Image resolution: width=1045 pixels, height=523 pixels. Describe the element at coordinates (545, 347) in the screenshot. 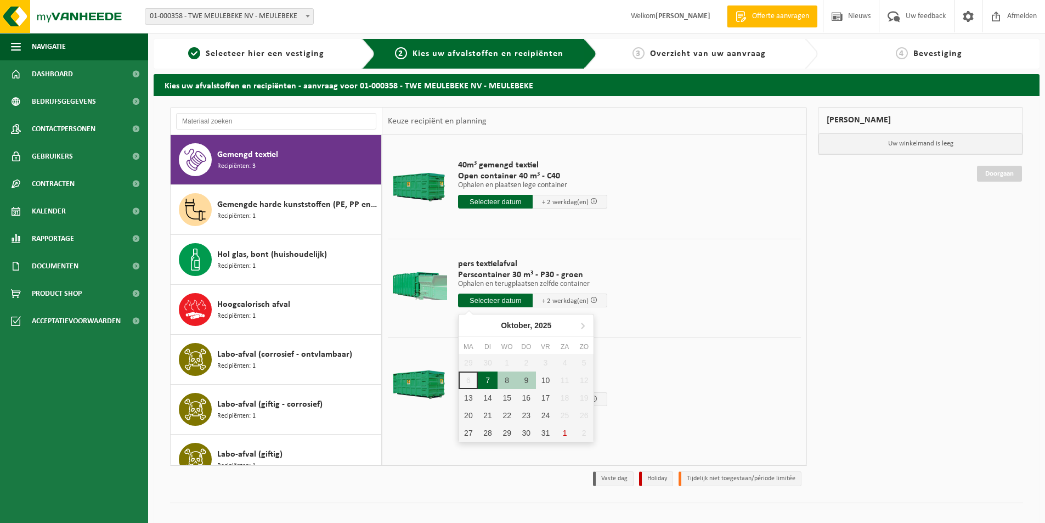

I see `div: vr` at that location.